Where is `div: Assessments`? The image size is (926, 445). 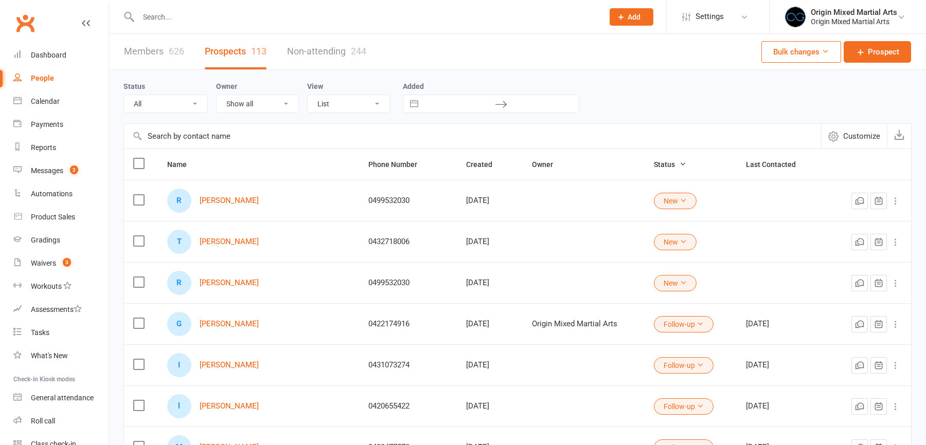 div: Assessments is located at coordinates (56, 310).